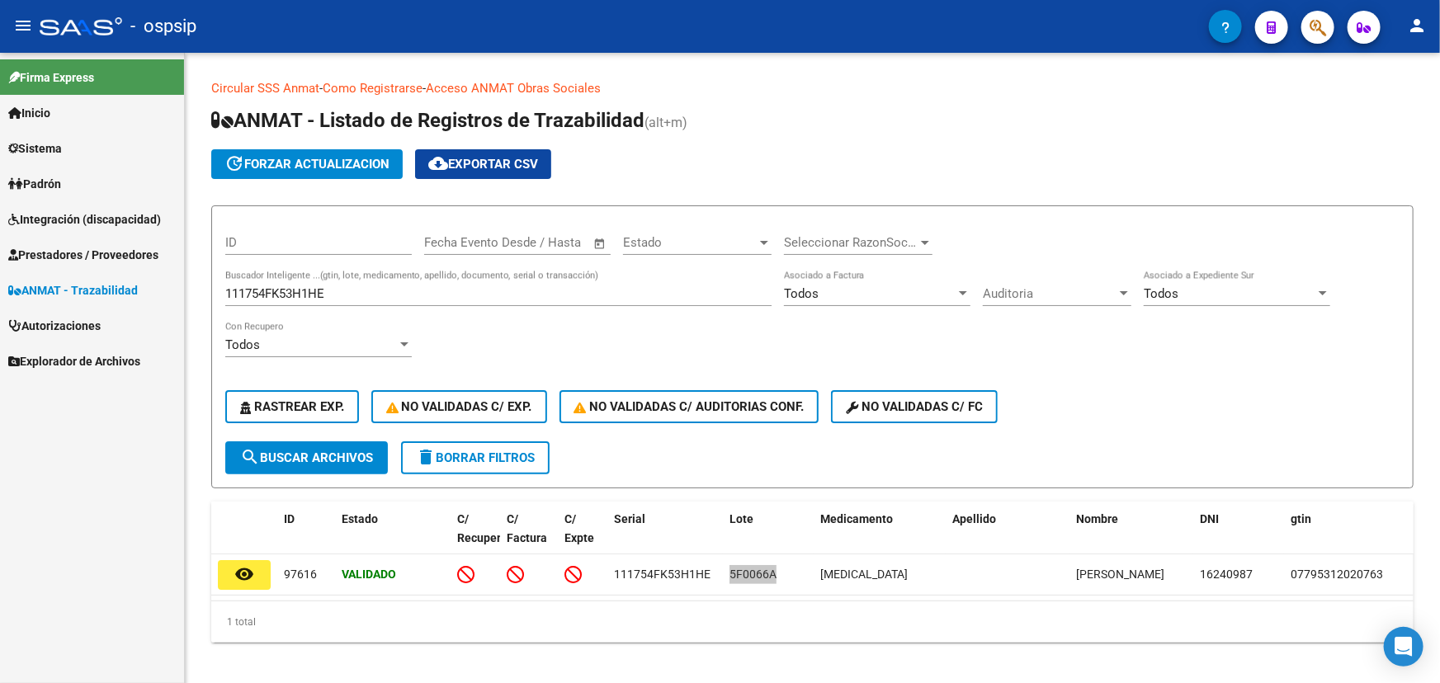 Image resolution: width=1440 pixels, height=683 pixels. What do you see at coordinates (35, 184) in the screenshot?
I see `span: Padrón` at bounding box center [35, 184].